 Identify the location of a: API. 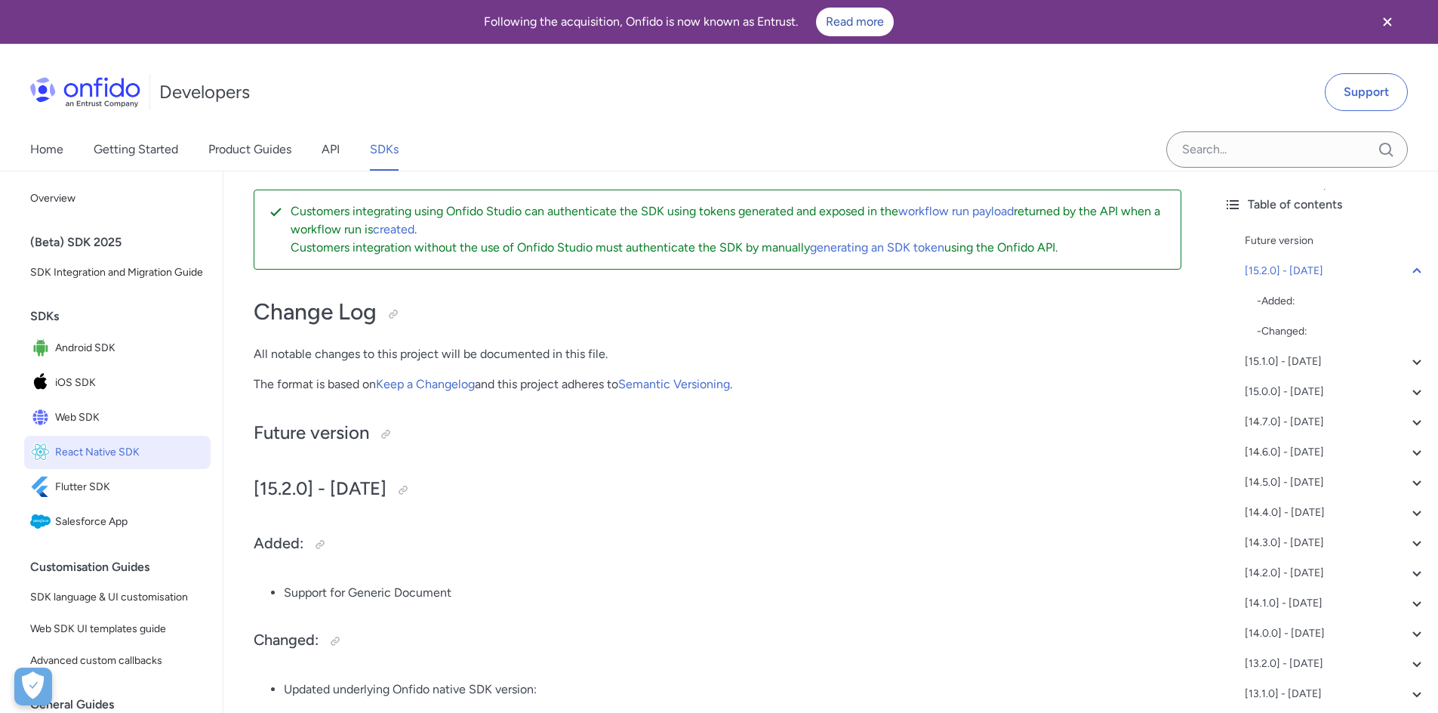
(331, 150).